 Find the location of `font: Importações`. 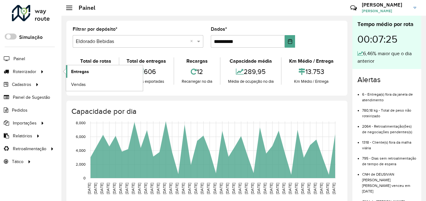

font: Importações is located at coordinates (25, 123).